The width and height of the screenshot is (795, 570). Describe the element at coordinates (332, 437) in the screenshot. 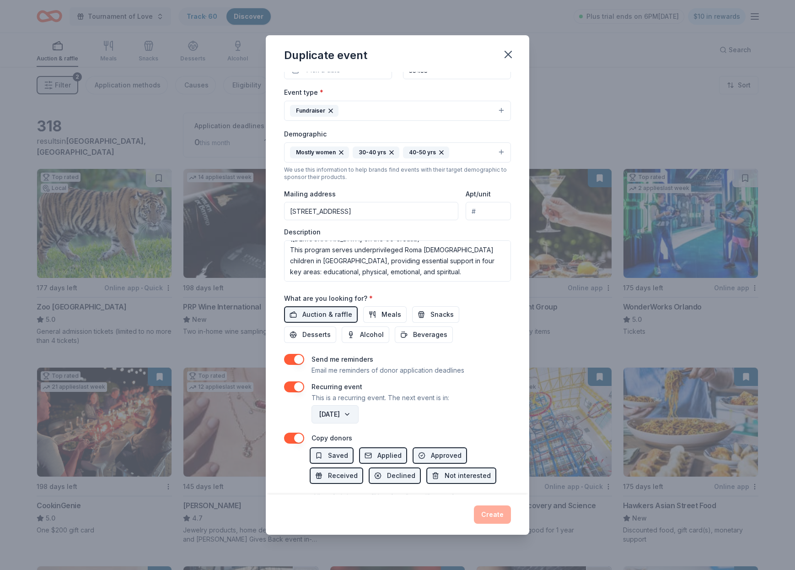

I see `label: Copy donors` at that location.